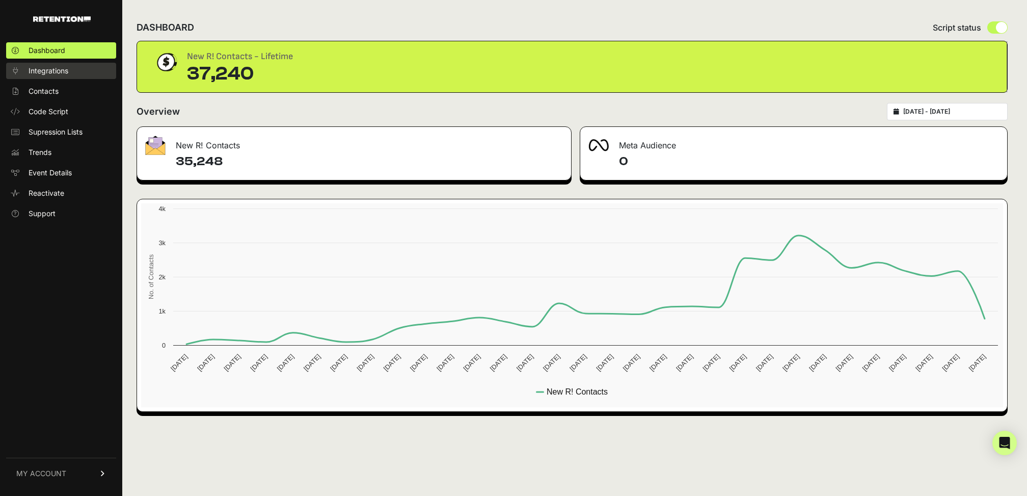  What do you see at coordinates (40, 152) in the screenshot?
I see `span: Trends` at bounding box center [40, 152].